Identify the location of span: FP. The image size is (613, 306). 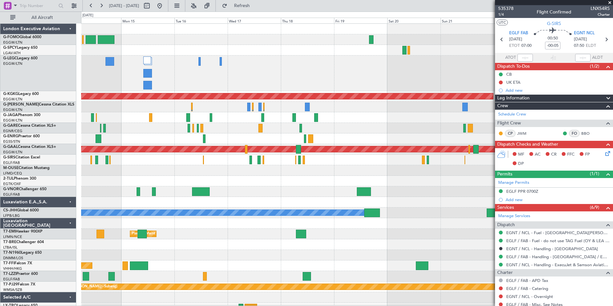
(588, 155).